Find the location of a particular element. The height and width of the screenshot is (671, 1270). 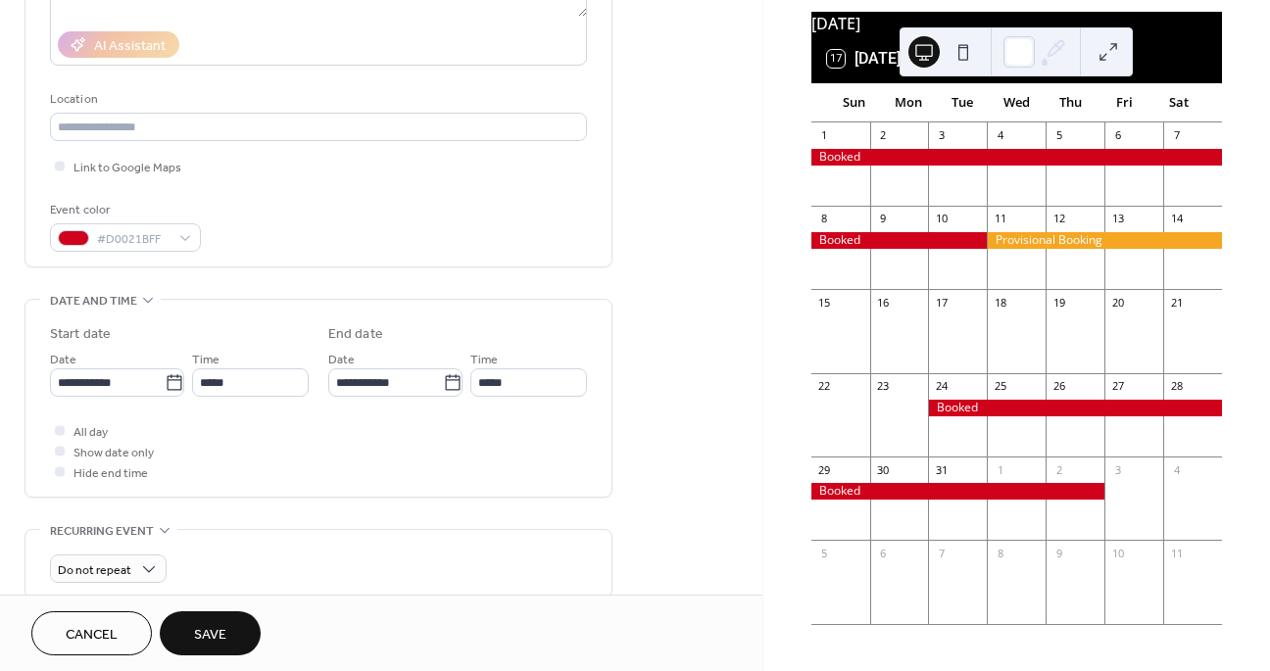

span: Link to Google Maps is located at coordinates (127, 168).